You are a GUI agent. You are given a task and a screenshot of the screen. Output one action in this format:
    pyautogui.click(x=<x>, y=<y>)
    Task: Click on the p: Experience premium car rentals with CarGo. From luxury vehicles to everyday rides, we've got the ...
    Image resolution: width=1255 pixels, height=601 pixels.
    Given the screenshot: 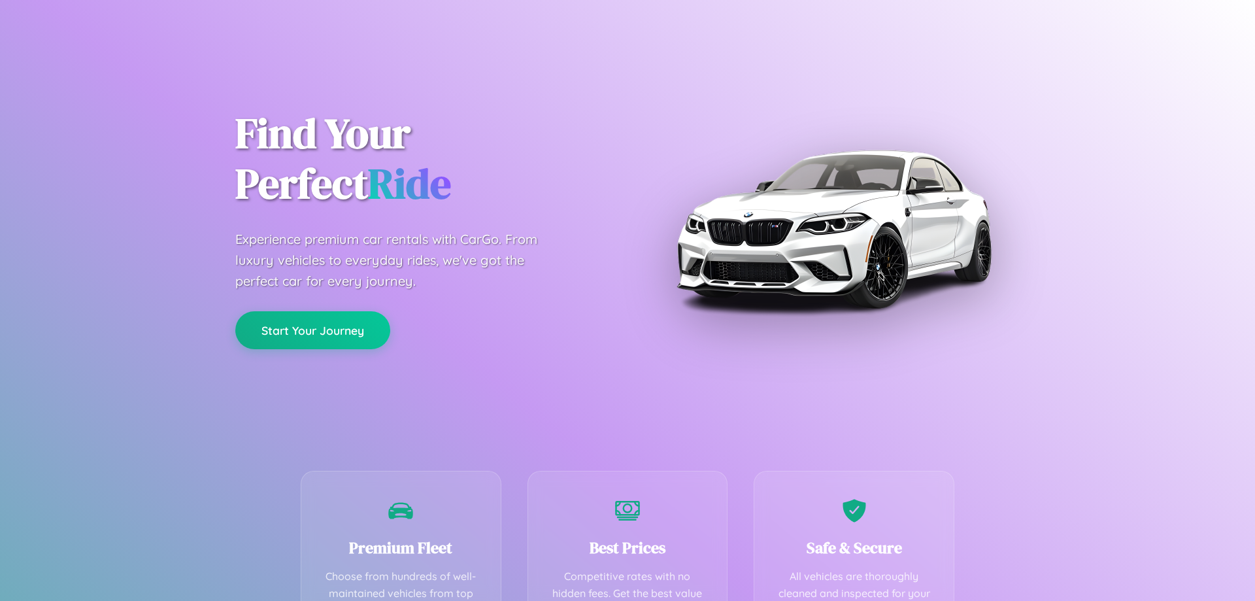 What is the action you would take?
    pyautogui.click(x=399, y=260)
    